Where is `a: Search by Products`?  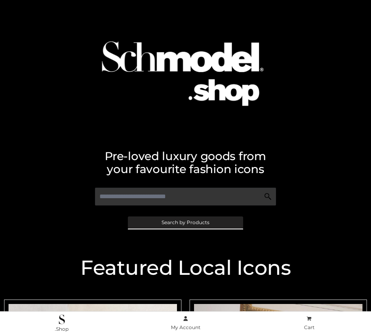 a: Search by Products is located at coordinates (185, 223).